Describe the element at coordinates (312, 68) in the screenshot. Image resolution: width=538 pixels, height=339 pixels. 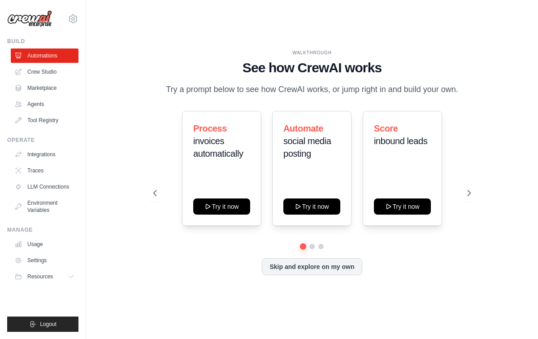
I see `h1: See how CrewAI works` at that location.